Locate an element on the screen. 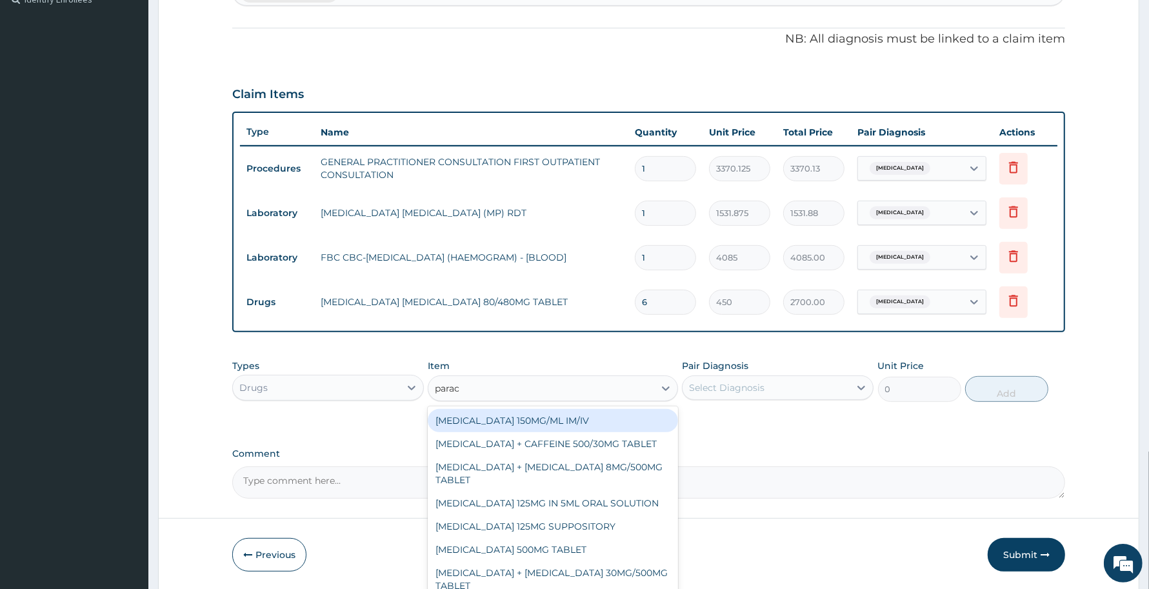 The image size is (1149, 589). label: Unit Price is located at coordinates (901, 366).